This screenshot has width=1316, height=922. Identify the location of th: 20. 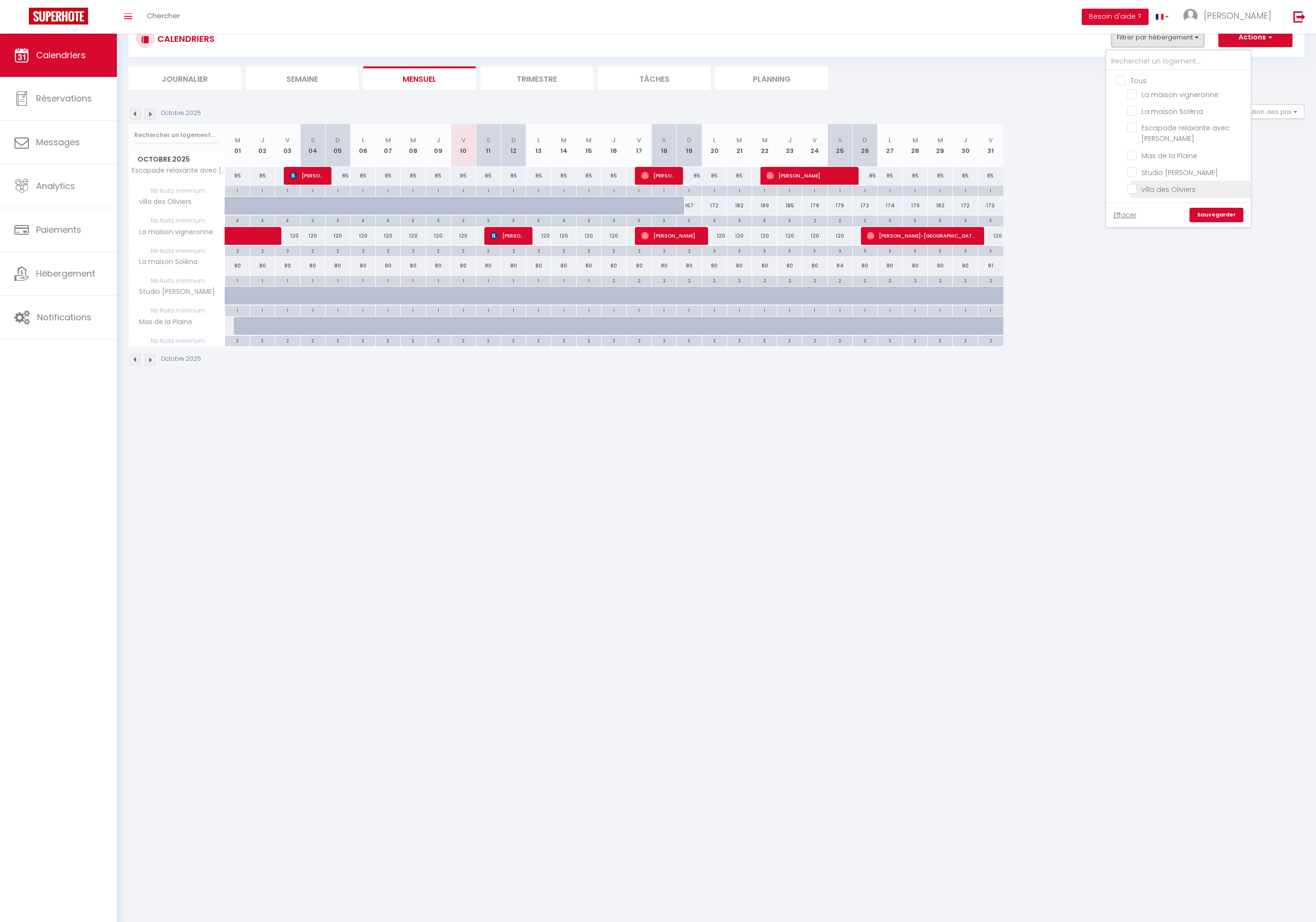
(714, 146).